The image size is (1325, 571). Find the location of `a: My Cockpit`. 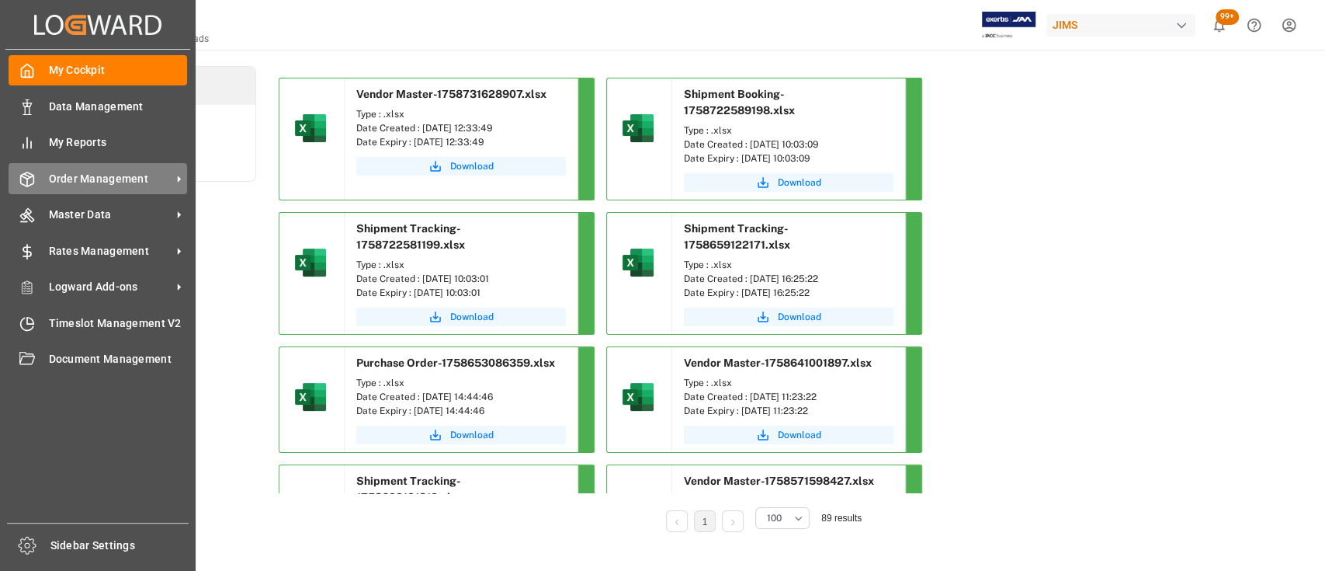

a: My Cockpit is located at coordinates (98, 70).